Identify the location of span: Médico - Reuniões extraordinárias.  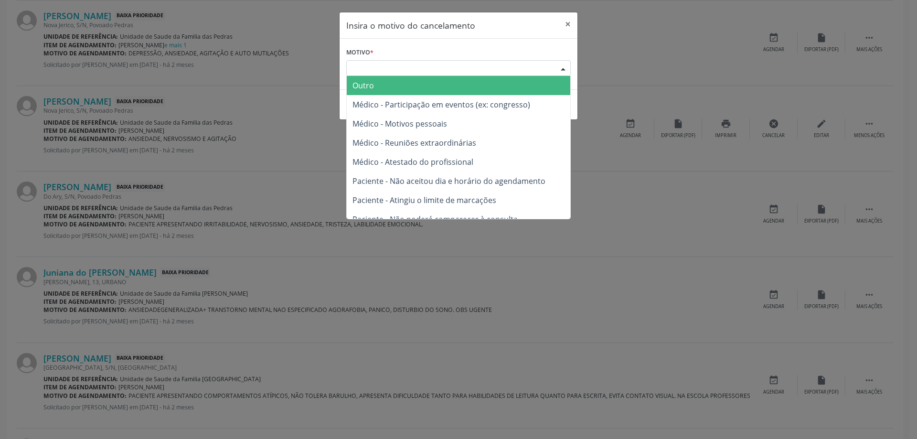
(414, 143).